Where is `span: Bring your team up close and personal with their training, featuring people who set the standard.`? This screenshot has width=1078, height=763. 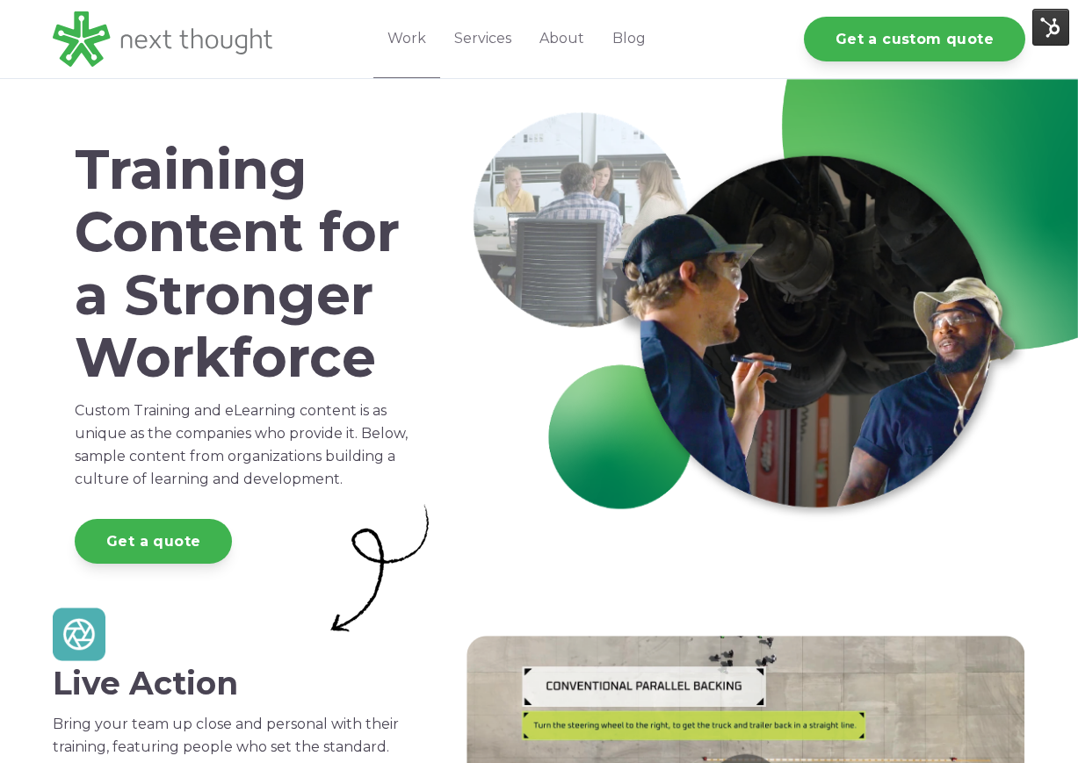 span: Bring your team up close and personal with their training, featuring people who set the standard. is located at coordinates (226, 735).